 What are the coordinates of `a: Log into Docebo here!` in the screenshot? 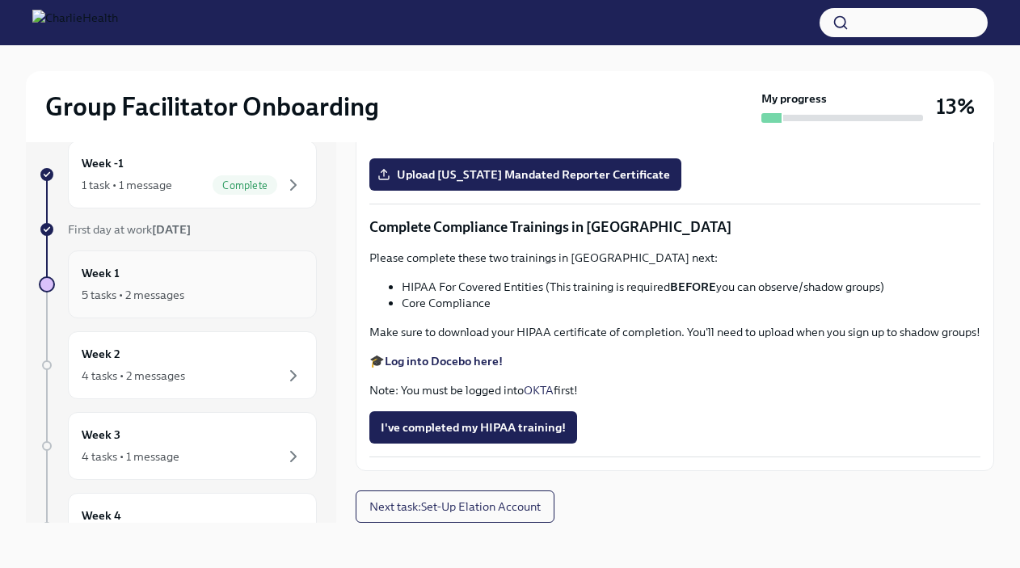 It's located at (444, 361).